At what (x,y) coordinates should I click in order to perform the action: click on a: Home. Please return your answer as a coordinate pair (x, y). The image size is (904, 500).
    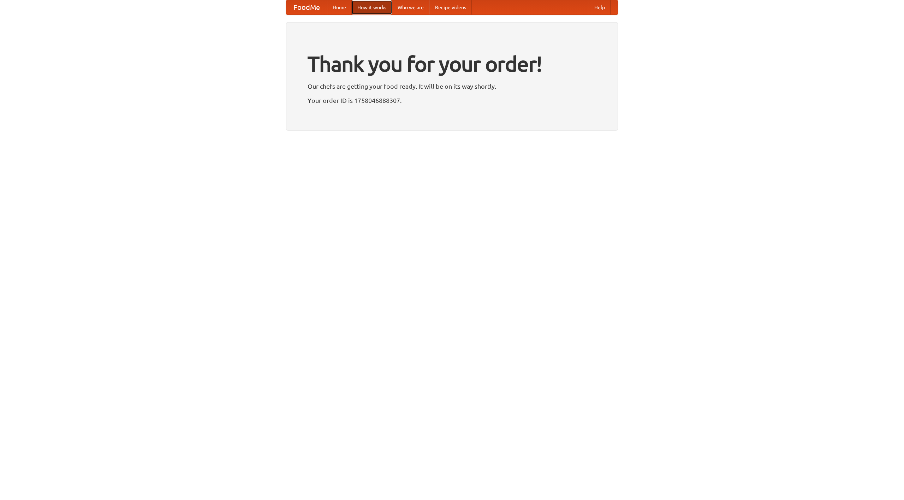
    Looking at the image, I should click on (339, 7).